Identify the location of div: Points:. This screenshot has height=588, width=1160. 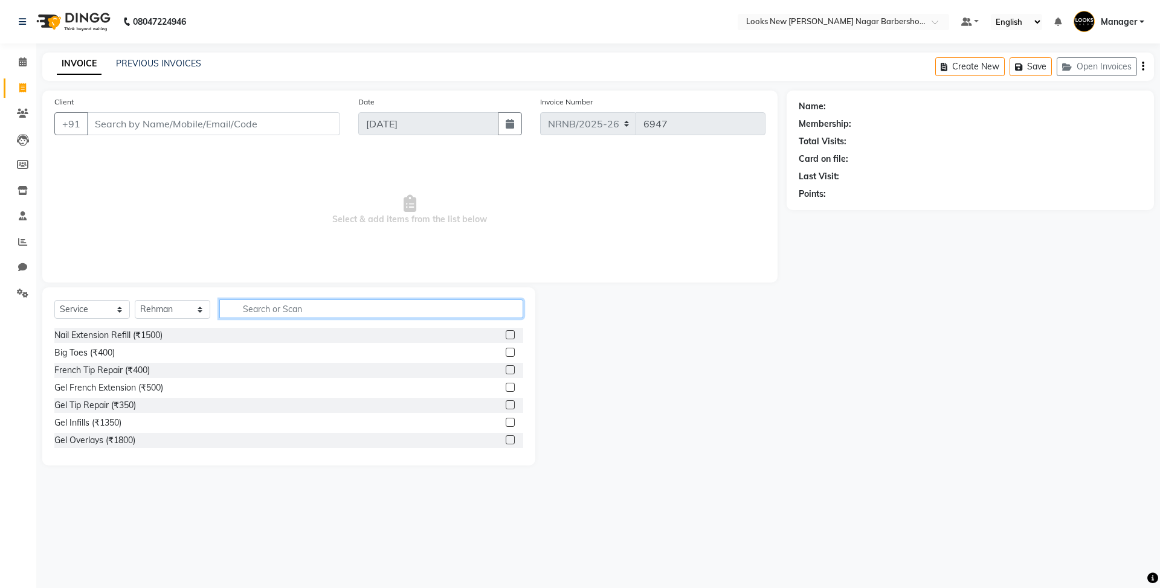
(812, 194).